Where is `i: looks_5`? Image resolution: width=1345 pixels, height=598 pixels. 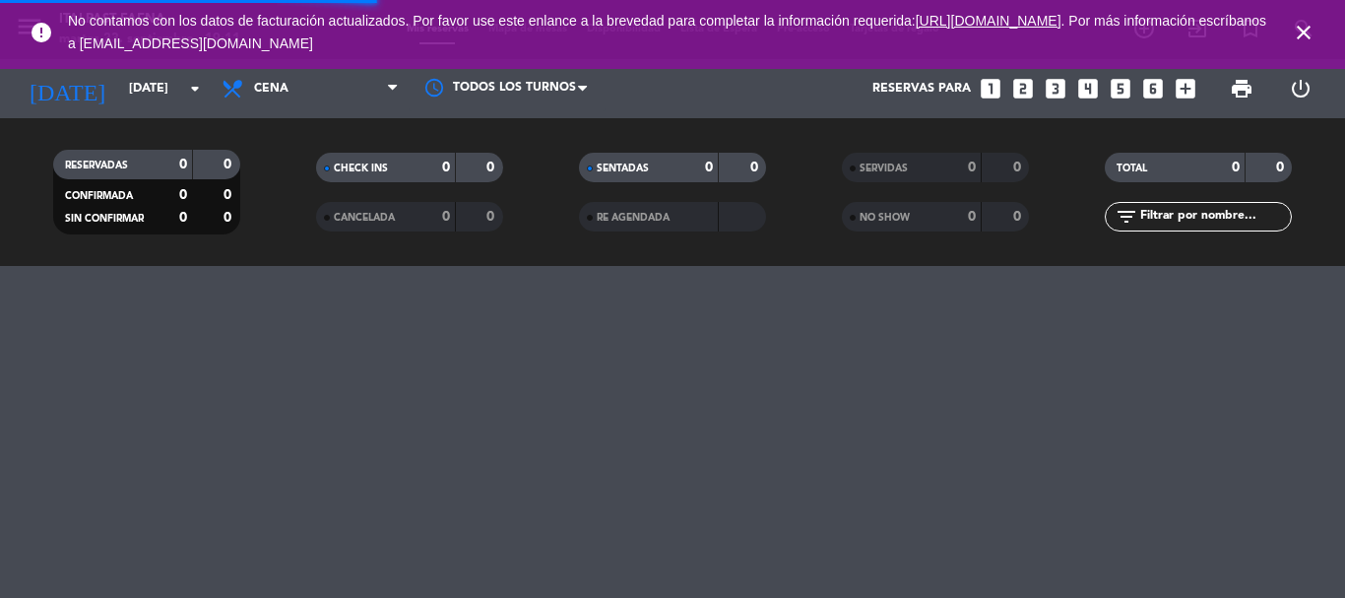 i: looks_5 is located at coordinates (1121, 89).